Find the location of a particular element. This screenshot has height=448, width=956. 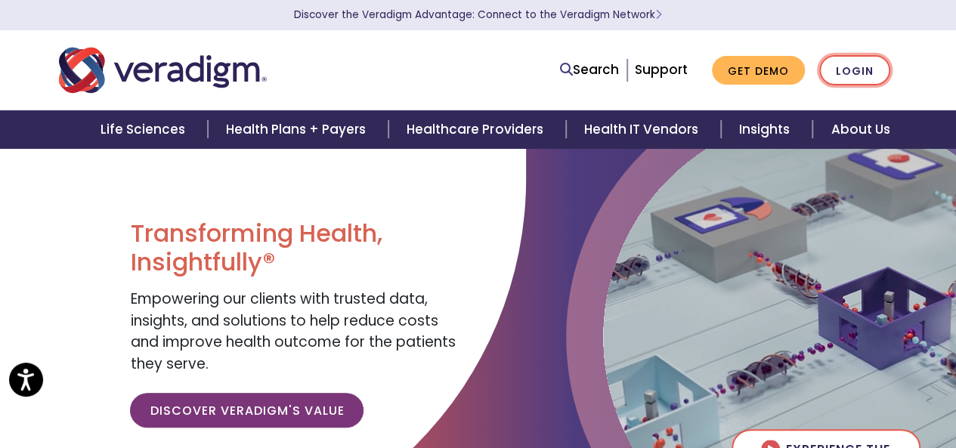

a: Health Plans + Payers is located at coordinates (298, 129).